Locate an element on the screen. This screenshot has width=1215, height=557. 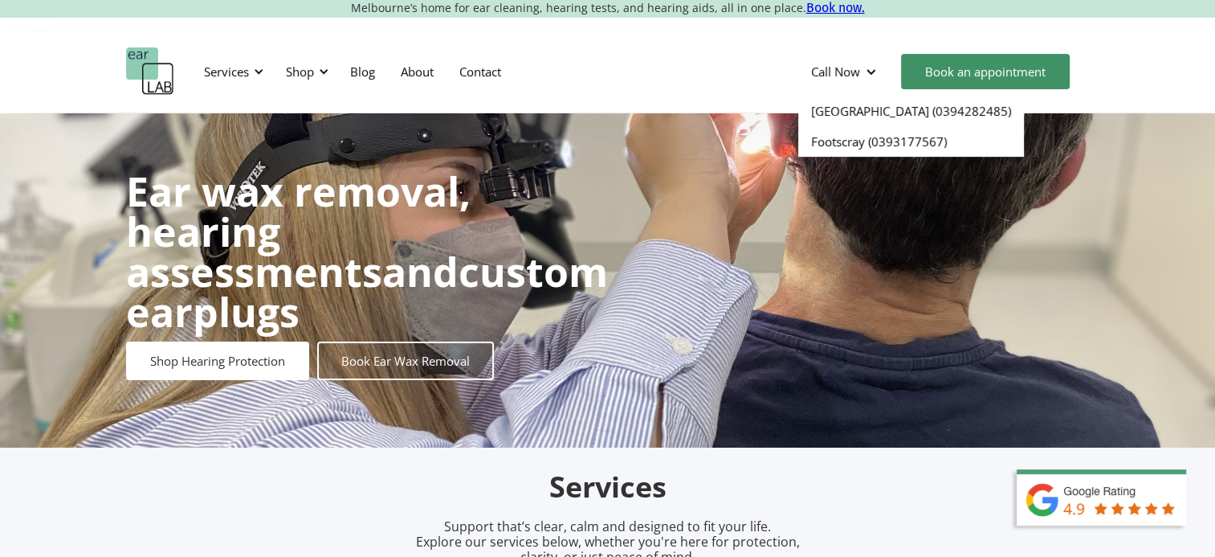
nav: Call Now is located at coordinates (911, 126).